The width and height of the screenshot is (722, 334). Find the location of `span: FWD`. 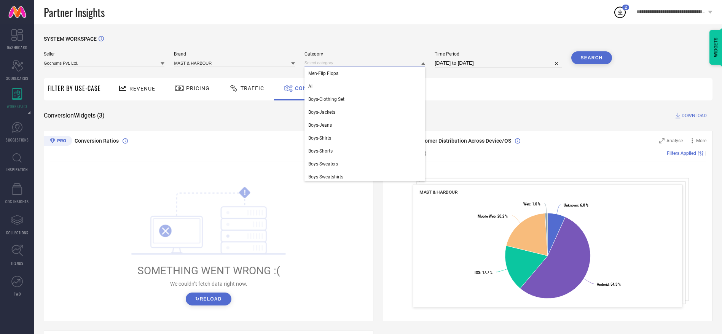

span: FWD is located at coordinates (17, 294).